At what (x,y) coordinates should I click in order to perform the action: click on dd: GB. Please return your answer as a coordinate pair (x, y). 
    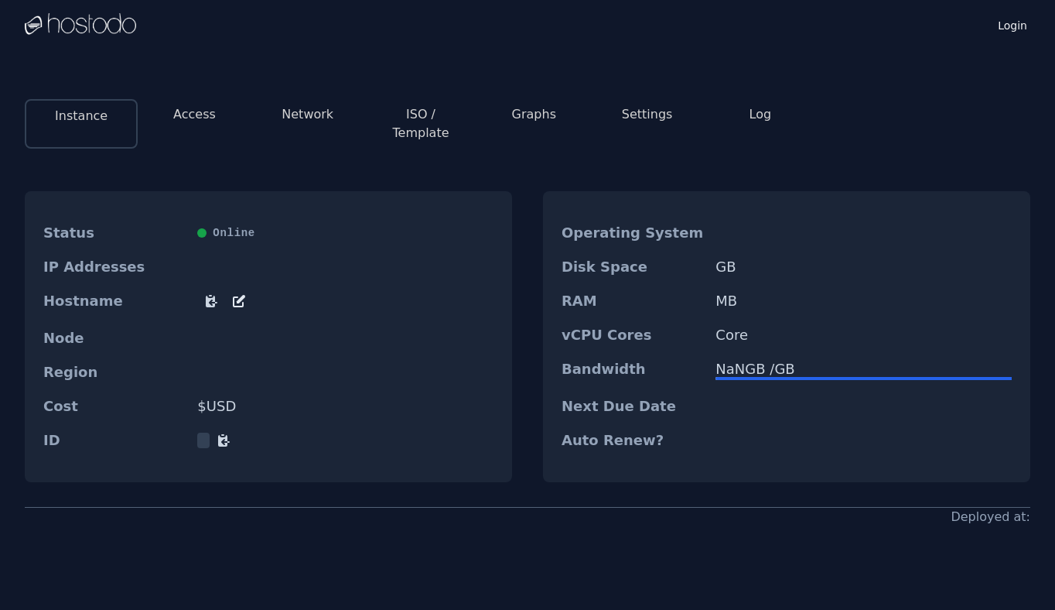
    Looking at the image, I should click on (863, 267).